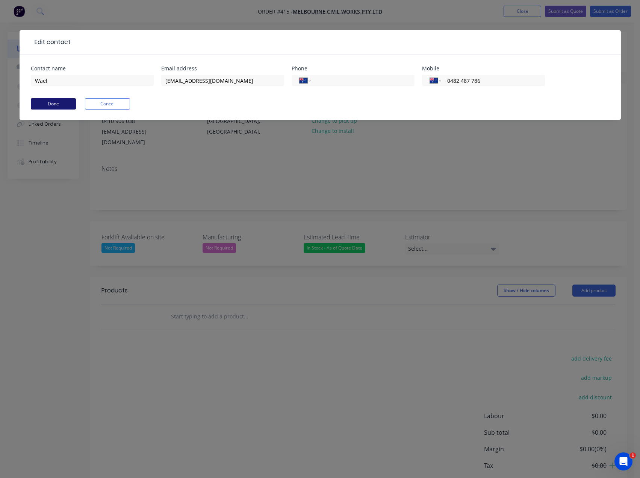  What do you see at coordinates (353, 68) in the screenshot?
I see `div: Phone` at bounding box center [353, 68].